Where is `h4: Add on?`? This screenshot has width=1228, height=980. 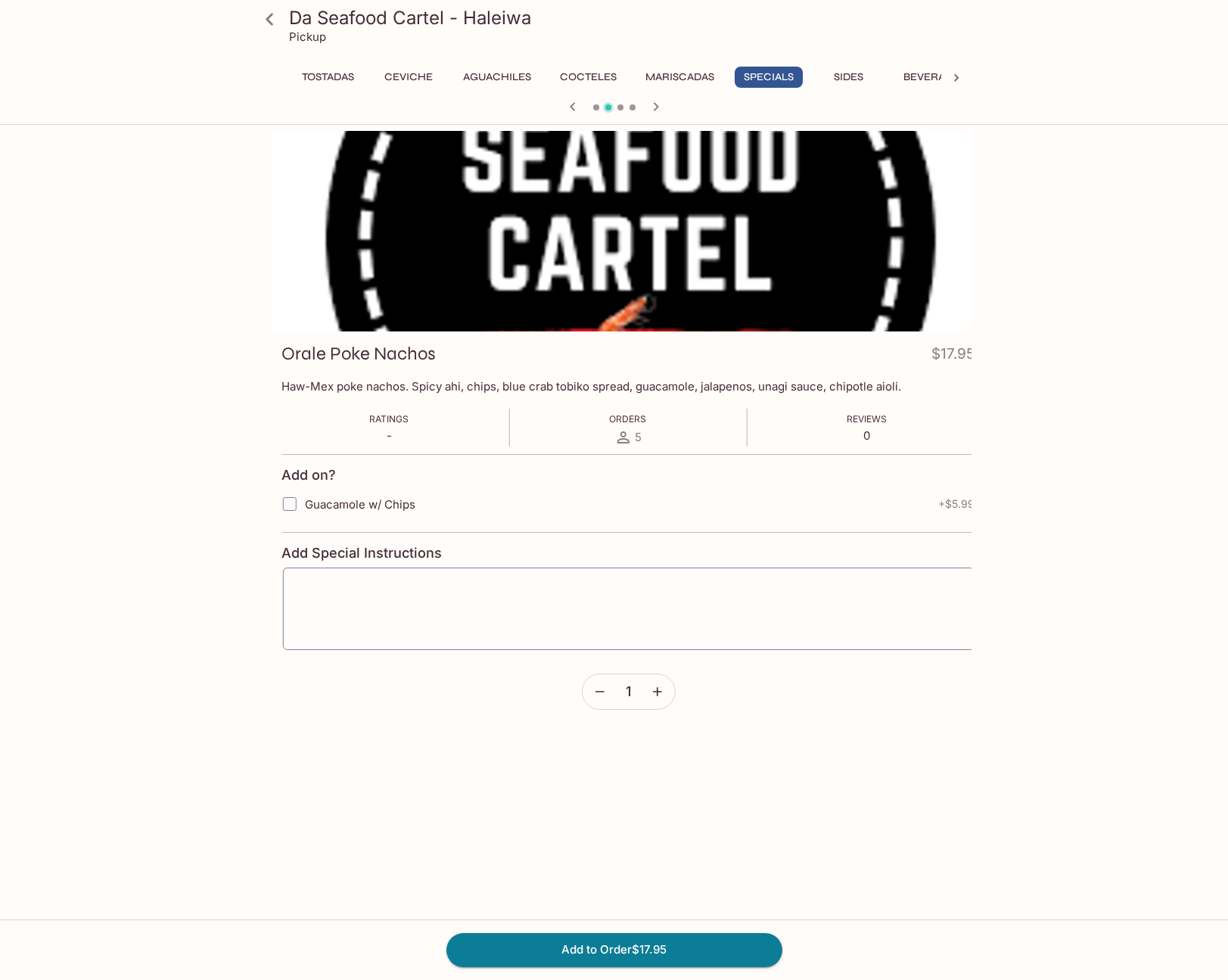 h4: Add on? is located at coordinates (309, 475).